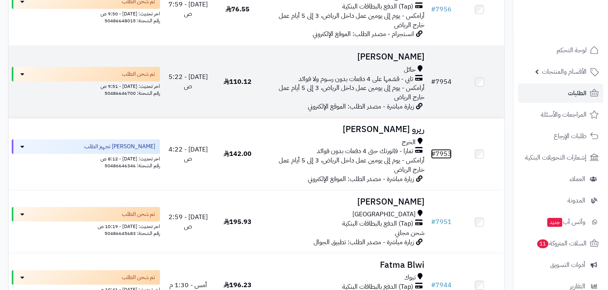  I want to click on span: طلبات الإرجاع, so click(570, 136).